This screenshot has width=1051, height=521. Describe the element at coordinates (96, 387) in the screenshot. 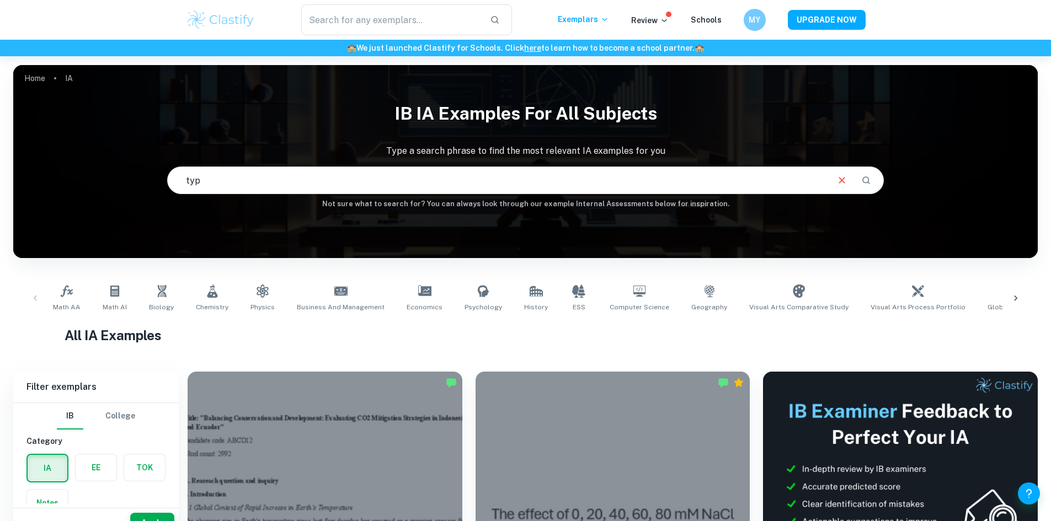

I see `h6: Filter exemplars` at that location.